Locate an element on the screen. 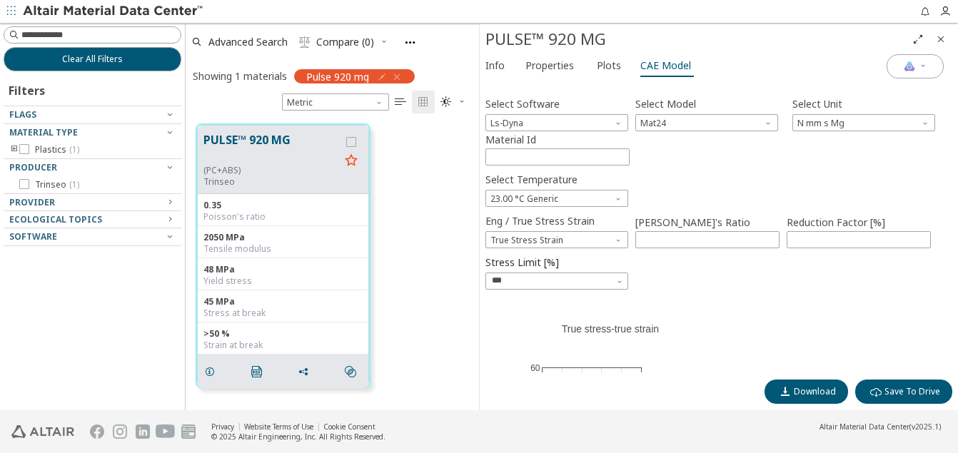  div: Unit System is located at coordinates (335, 102).